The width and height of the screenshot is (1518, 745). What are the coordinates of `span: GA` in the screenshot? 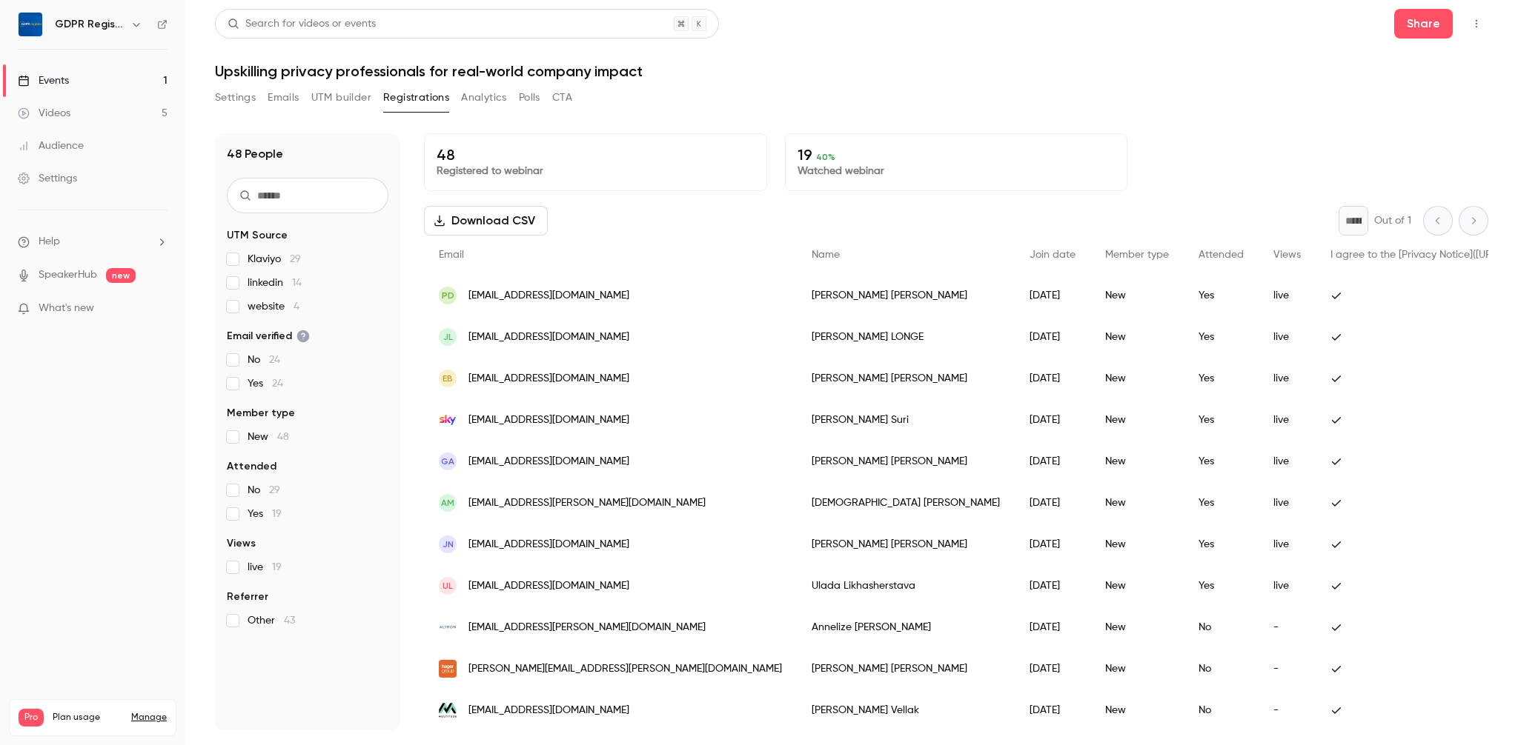 It's located at (448, 462).